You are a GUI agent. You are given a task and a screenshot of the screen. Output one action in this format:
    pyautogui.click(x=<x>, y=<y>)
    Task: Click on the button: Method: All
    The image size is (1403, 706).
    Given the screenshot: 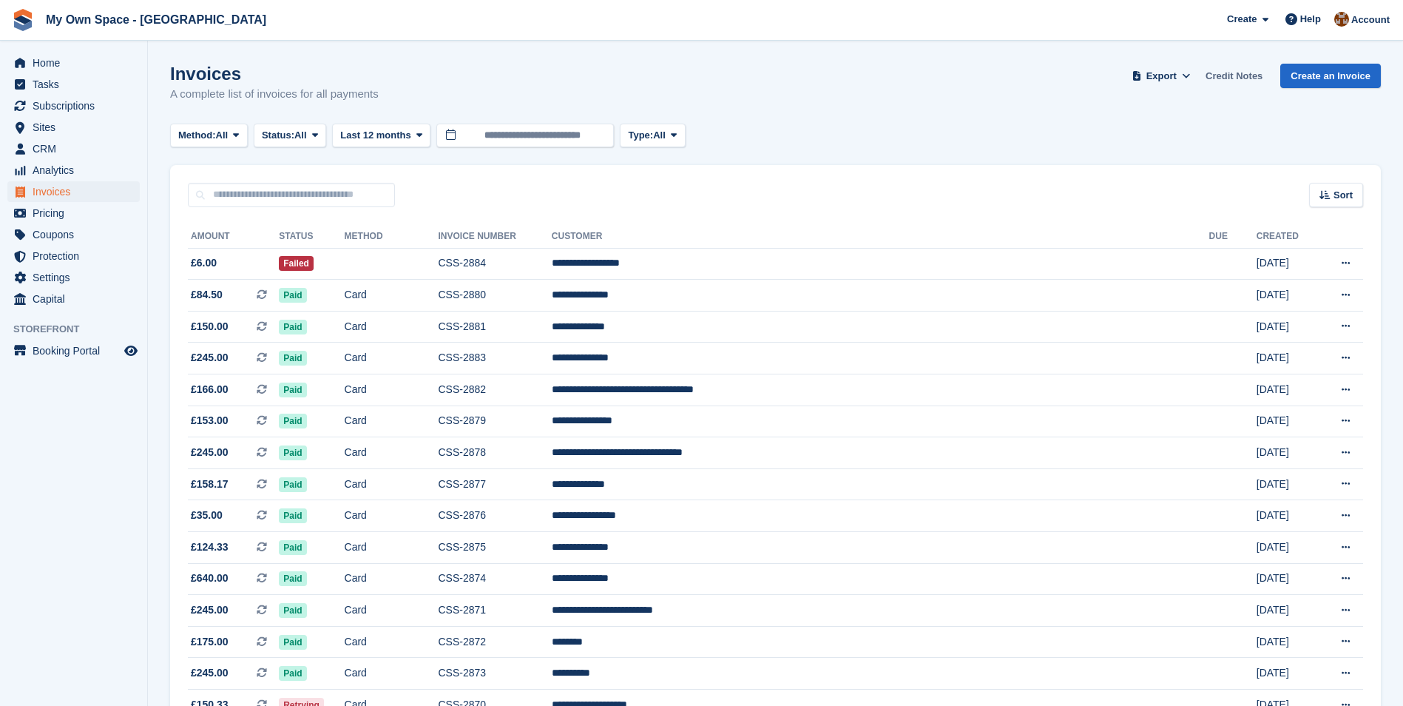 What is the action you would take?
    pyautogui.click(x=209, y=135)
    